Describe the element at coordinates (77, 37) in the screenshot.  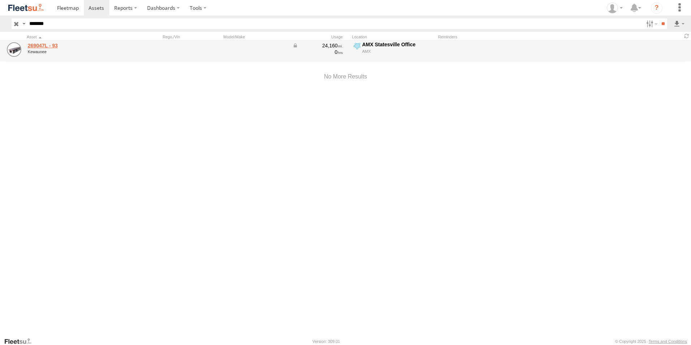
I see `div: Click to Sort` at that location.